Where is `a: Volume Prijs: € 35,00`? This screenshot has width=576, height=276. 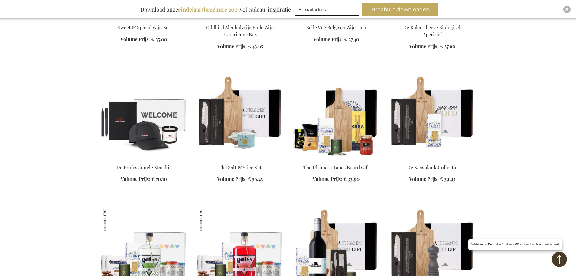 a: Volume Prijs: € 35,00 is located at coordinates (144, 39).